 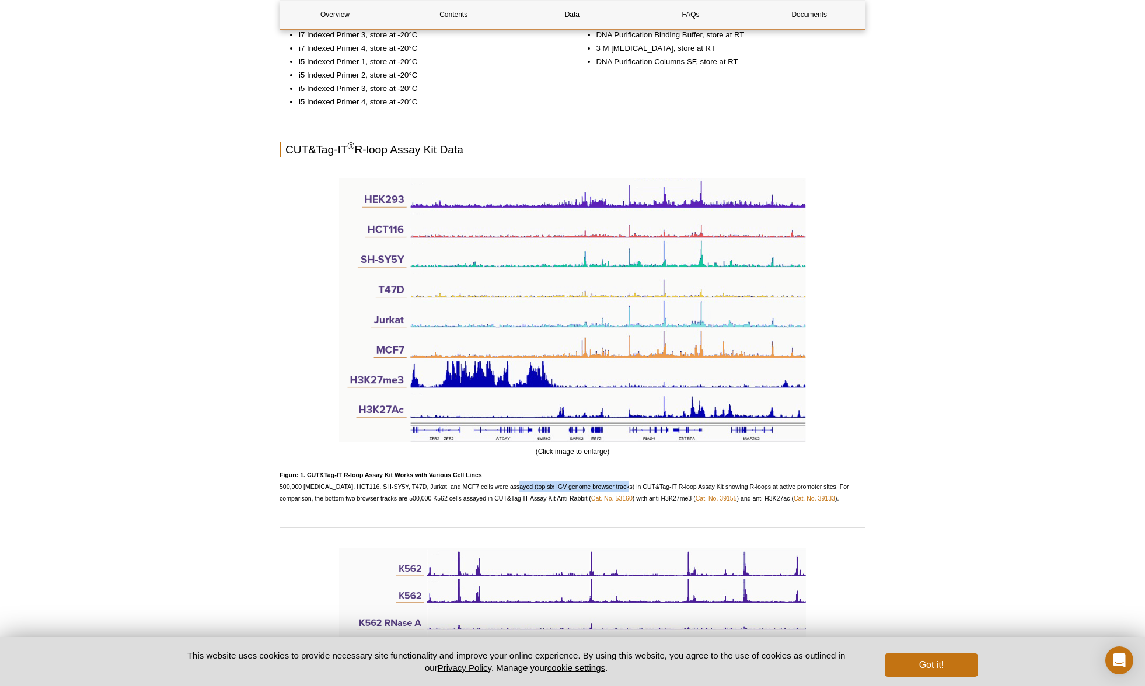 What do you see at coordinates (428, 75) in the screenshot?
I see `li: i5 Indexed Primer 2, store at -20°C` at bounding box center [428, 75].